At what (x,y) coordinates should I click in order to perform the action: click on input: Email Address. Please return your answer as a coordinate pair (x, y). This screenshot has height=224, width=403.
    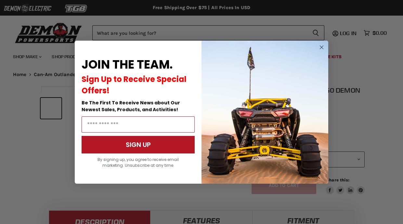
    Looking at the image, I should click on (138, 124).